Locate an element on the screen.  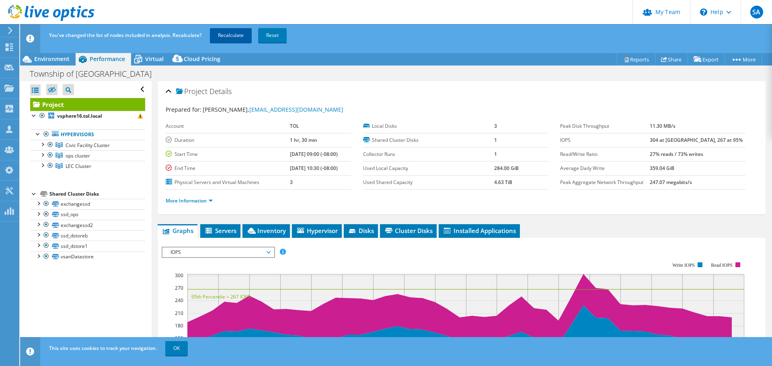
svg: \n is located at coordinates (703, 12).